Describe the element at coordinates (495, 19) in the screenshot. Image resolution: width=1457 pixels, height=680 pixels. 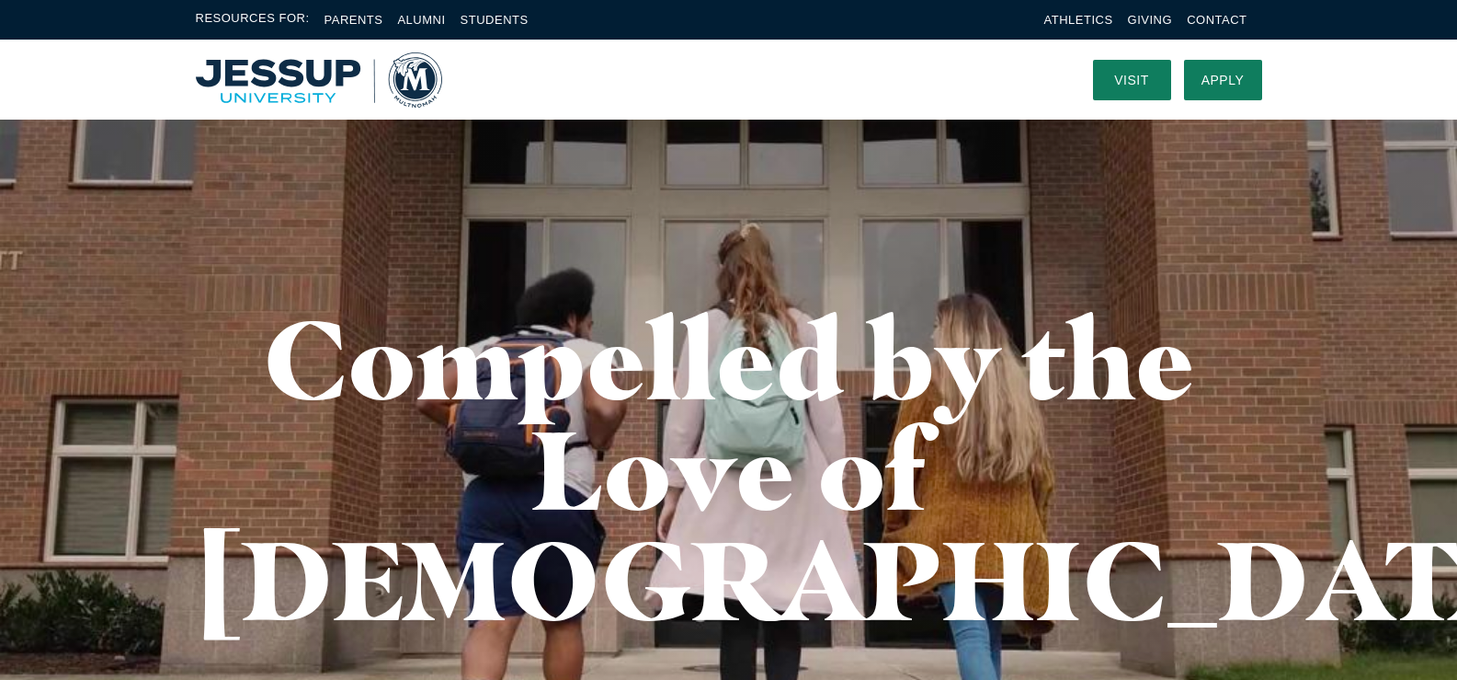
I see `a: Students` at that location.